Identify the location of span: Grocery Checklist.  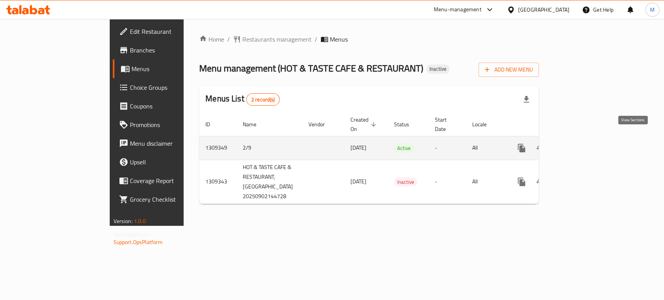
(172, 199).